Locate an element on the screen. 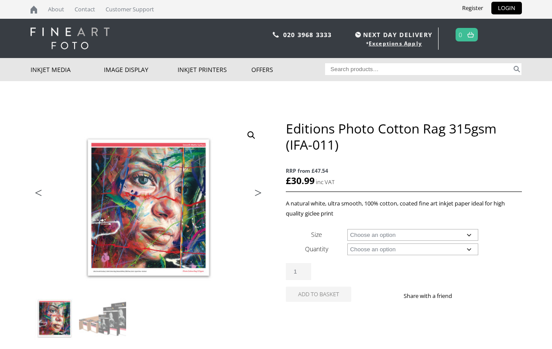  h1: Editions Photo Cotton Rag 315gsm (IFA-011) is located at coordinates (403, 136).